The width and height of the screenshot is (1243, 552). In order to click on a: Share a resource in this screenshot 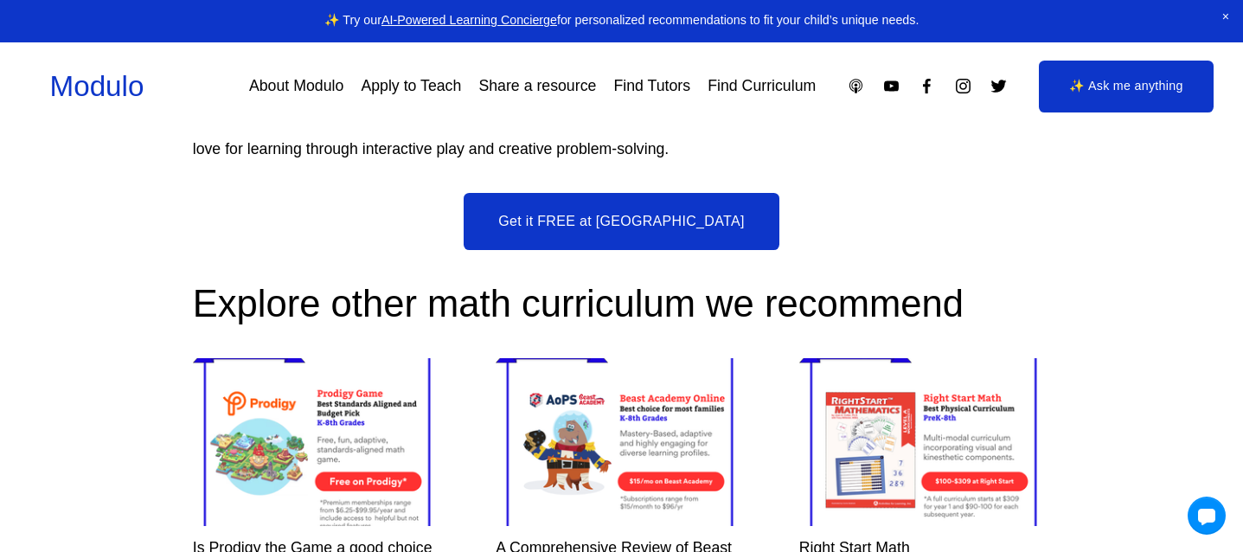, I will do `click(537, 86)`.